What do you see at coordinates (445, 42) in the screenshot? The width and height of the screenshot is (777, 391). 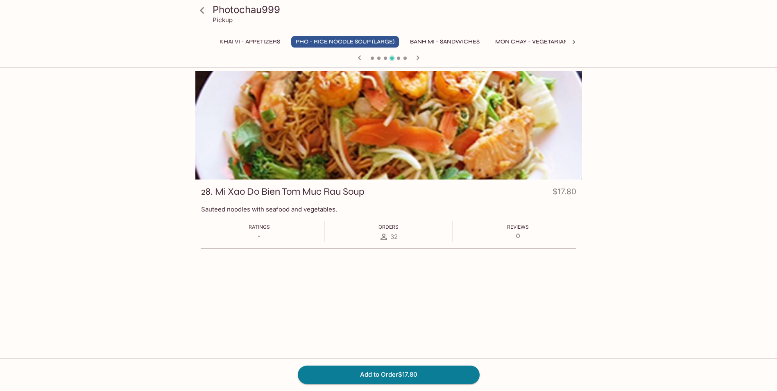 I see `button: Banh Mi - Sandwiches` at bounding box center [445, 42].